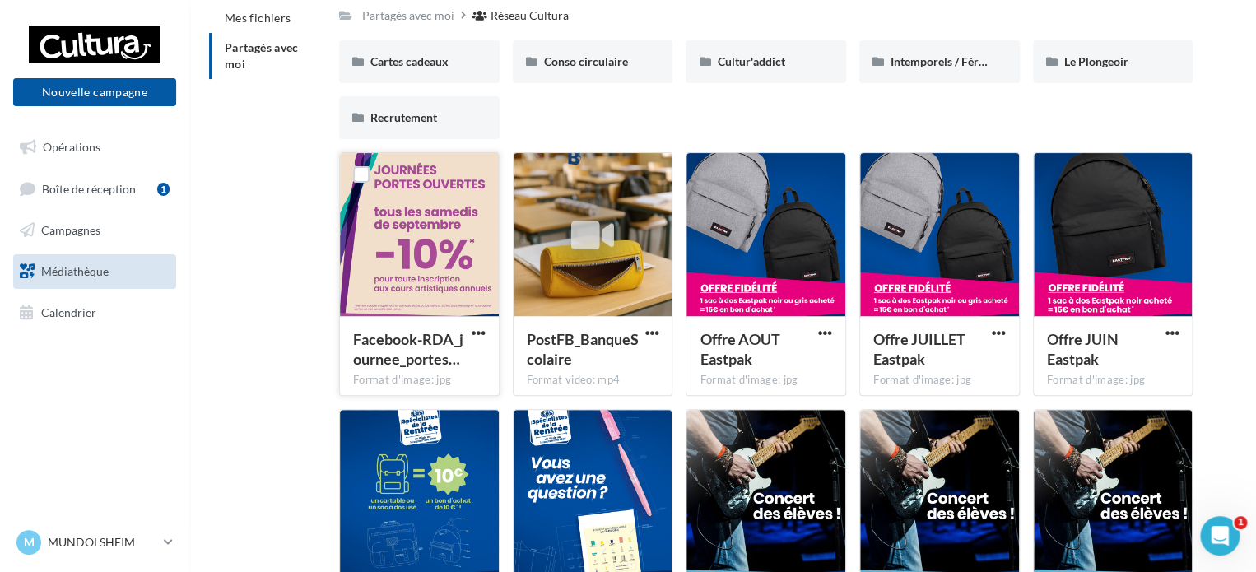  Describe the element at coordinates (1240, 523) in the screenshot. I see `span: 1` at that location.